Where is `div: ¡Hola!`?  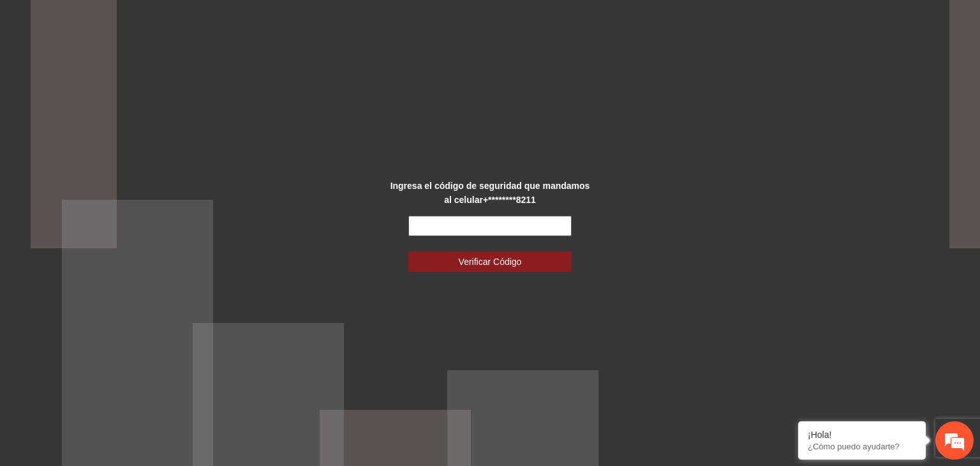 div: ¡Hola! is located at coordinates (862, 434).